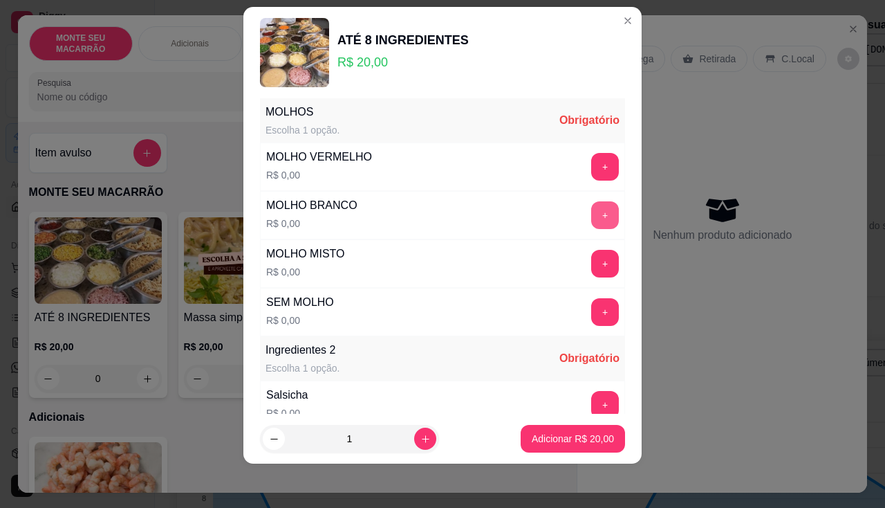 Image resolution: width=885 pixels, height=508 pixels. Describe the element at coordinates (628, 21) in the screenshot. I see `button: Close` at that location.